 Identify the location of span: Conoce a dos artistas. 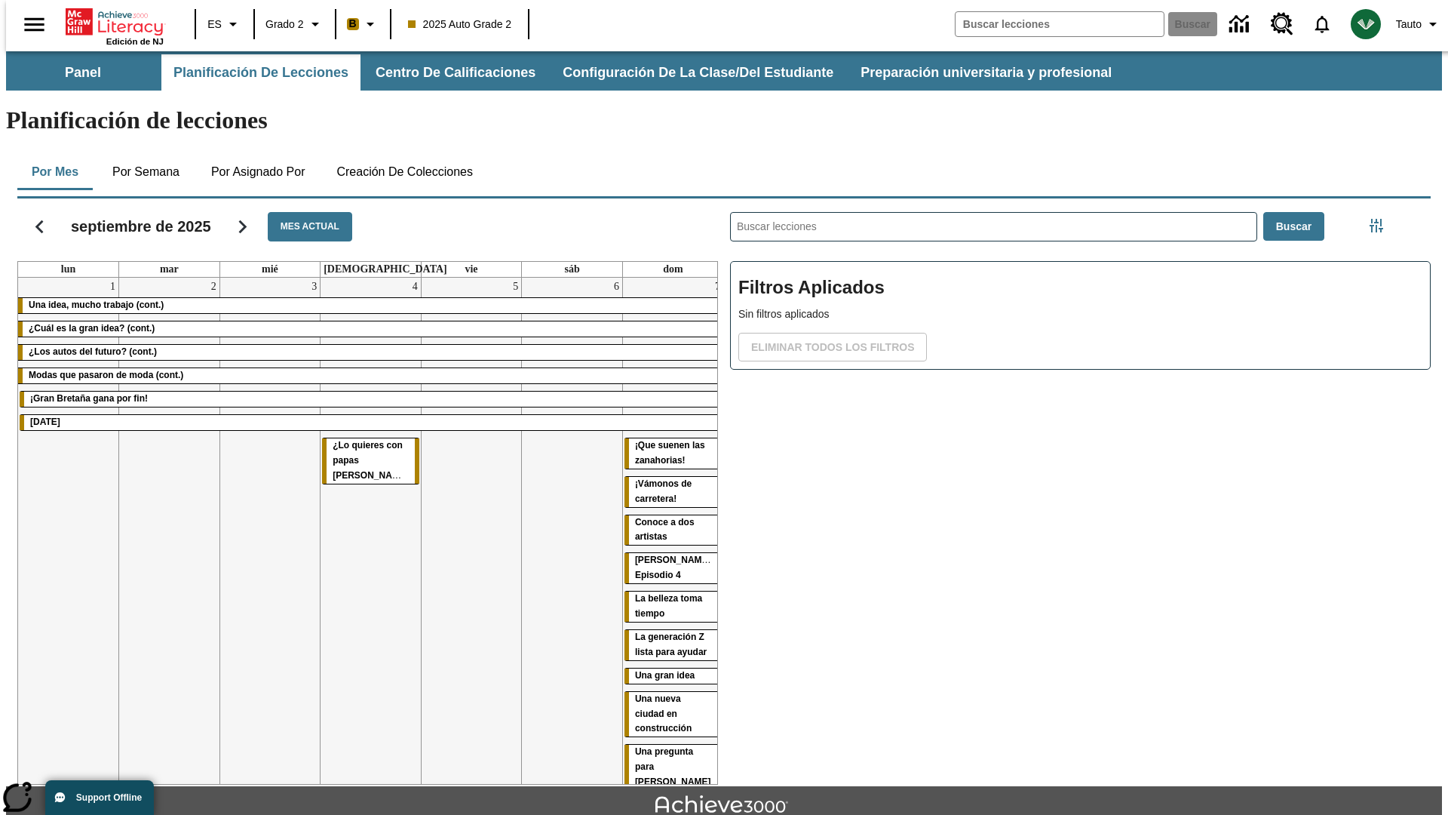
(665, 530).